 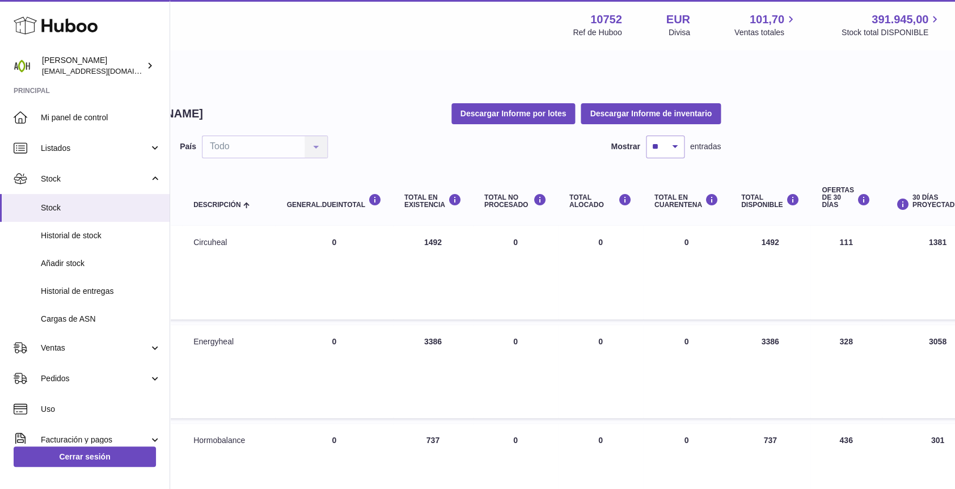 I want to click on td: 111, so click(x=845, y=272).